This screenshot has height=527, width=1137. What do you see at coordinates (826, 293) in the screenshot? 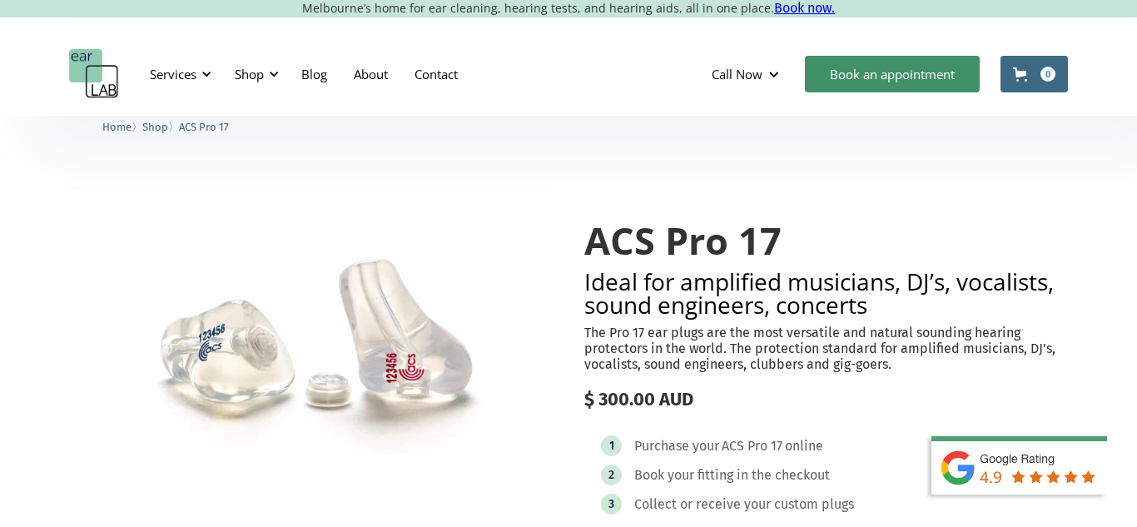
I see `h2: Ideal for amplified musicians, DJ’s, vocalists, sound engineers, concerts` at bounding box center [826, 293].